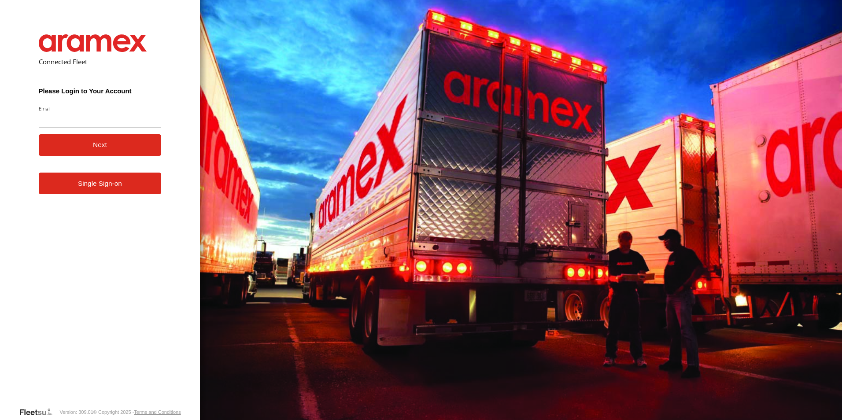  What do you see at coordinates (100, 108) in the screenshot?
I see `label: Email` at bounding box center [100, 108].